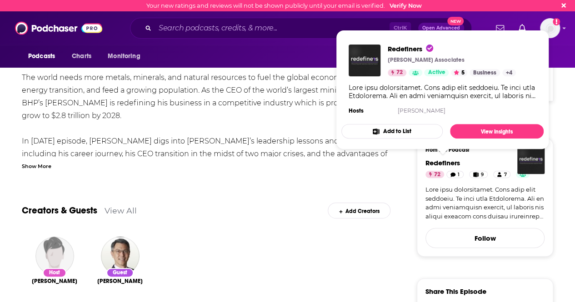  What do you see at coordinates (455, 21) in the screenshot?
I see `span: New` at bounding box center [455, 21].